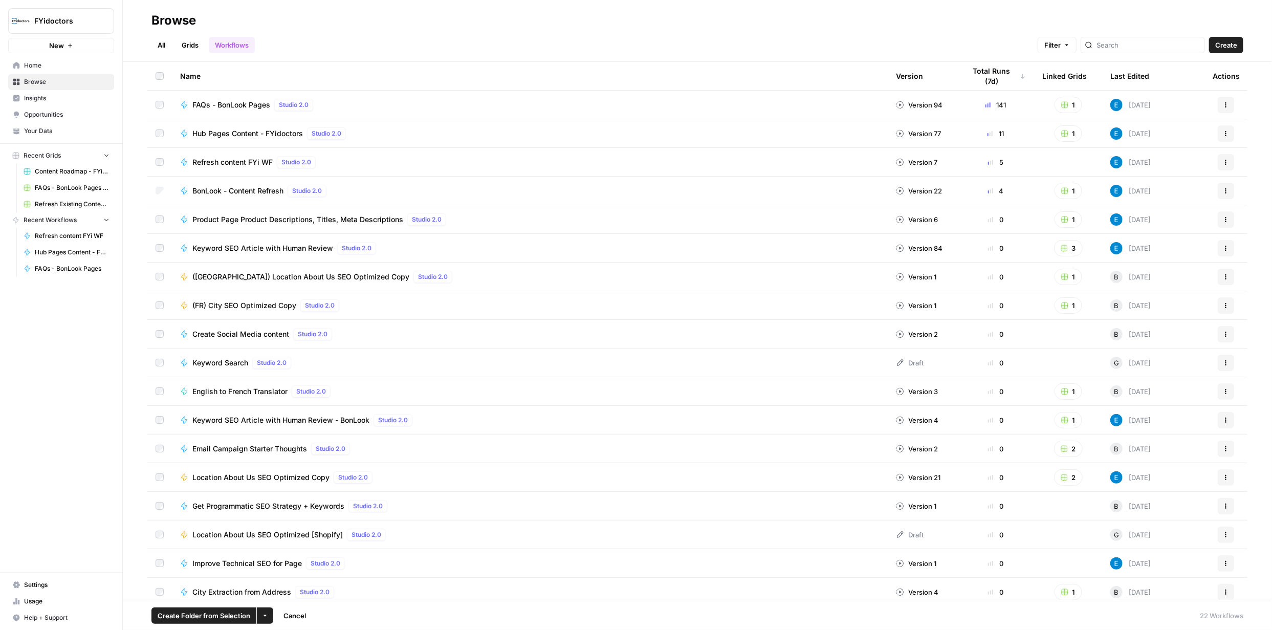 The image size is (1272, 630). Describe the element at coordinates (42, 156) in the screenshot. I see `span: Recent Grids` at that location.